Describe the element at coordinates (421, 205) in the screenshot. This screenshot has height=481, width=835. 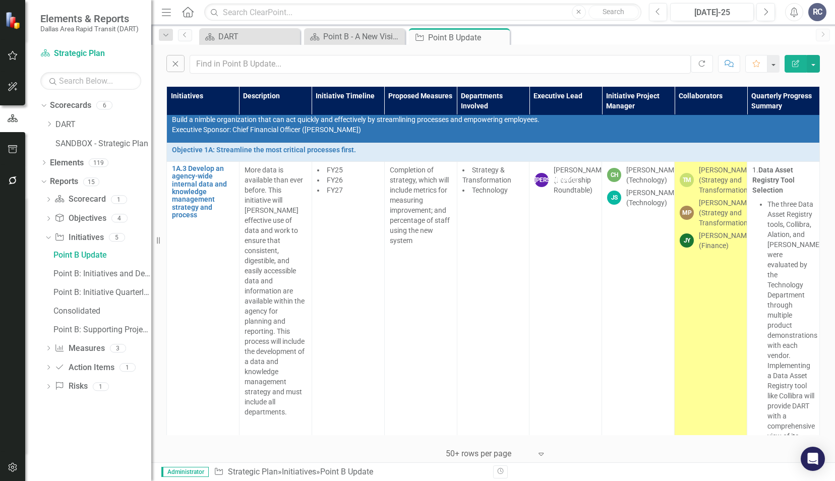
I see `p: Completion of strategy, which will include metrics for measuring improvement; and percentage of s...` at that location.